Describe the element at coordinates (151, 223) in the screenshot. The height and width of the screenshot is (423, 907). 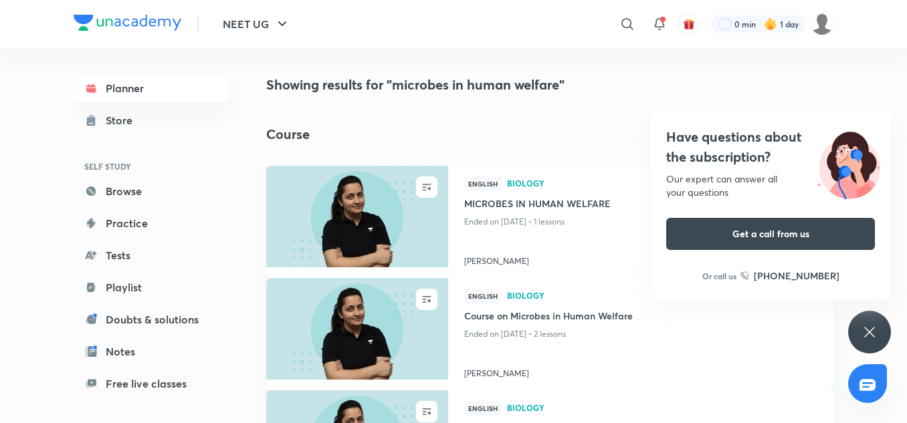
I see `a: Practice` at that location.